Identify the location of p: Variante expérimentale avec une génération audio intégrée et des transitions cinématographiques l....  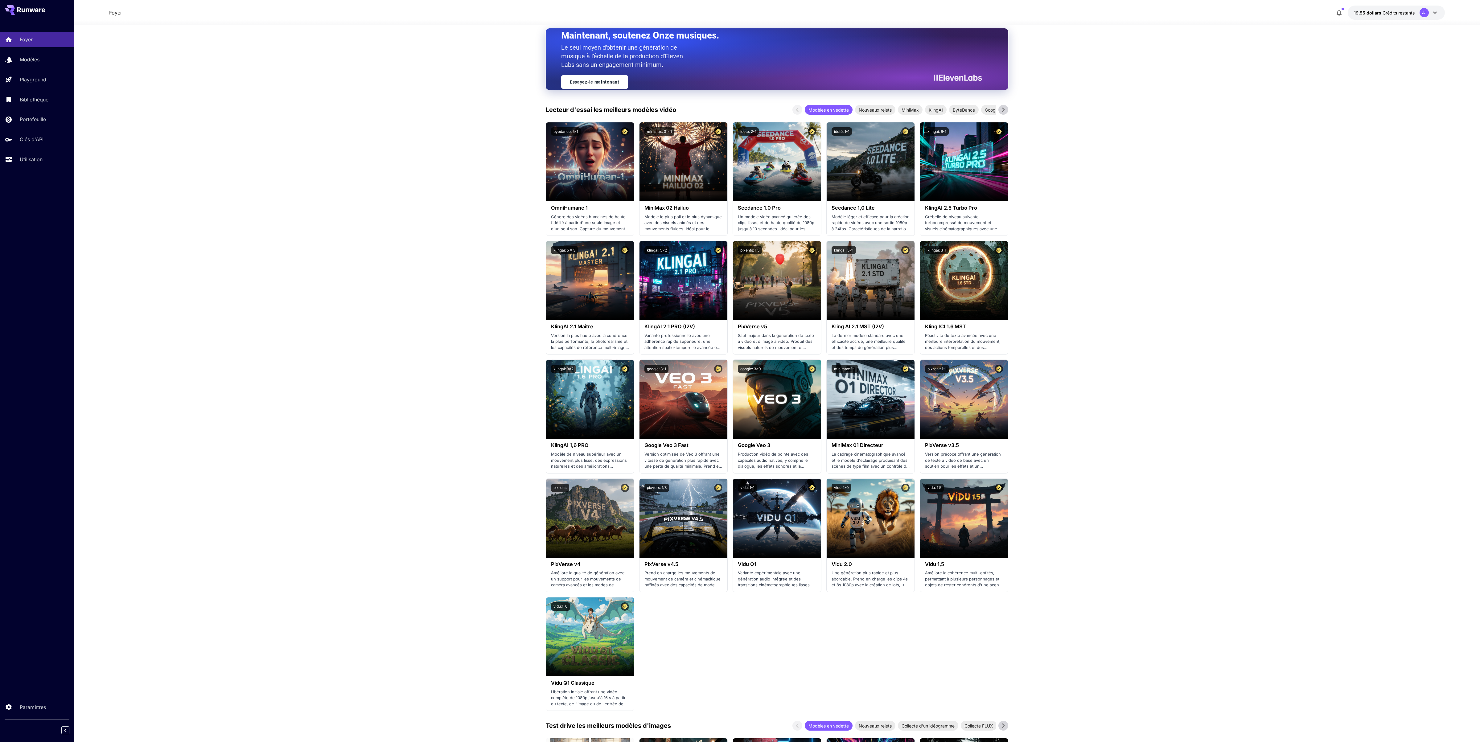
(777, 579).